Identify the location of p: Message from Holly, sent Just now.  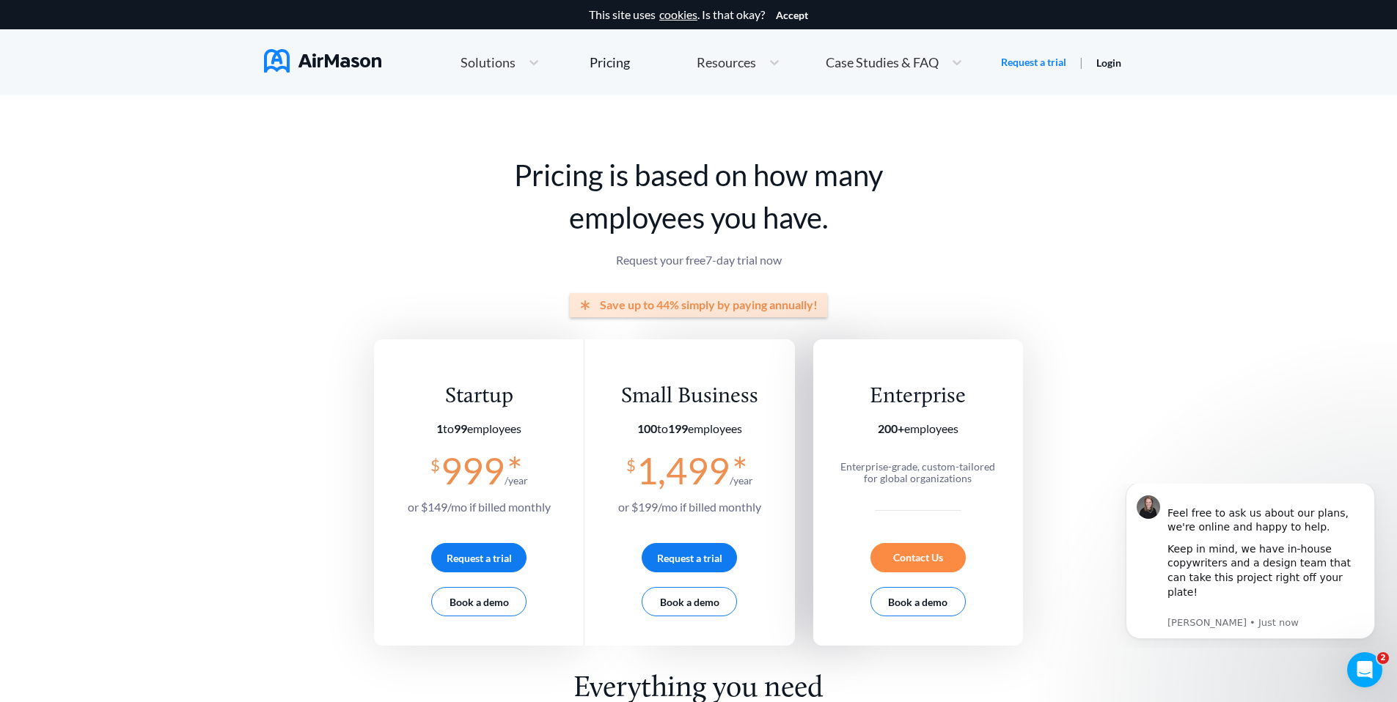
(162, 139).